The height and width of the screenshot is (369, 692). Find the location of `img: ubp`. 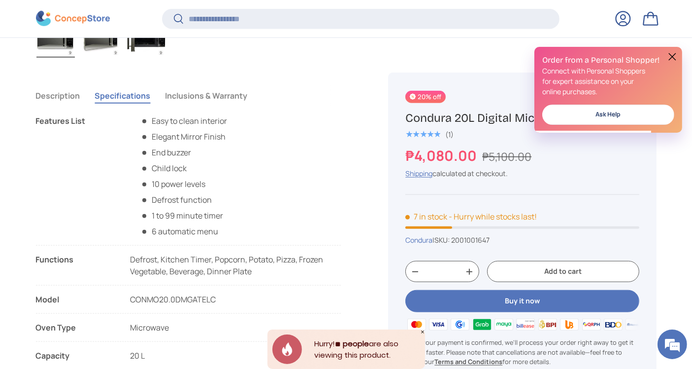

img: ubp is located at coordinates (570, 324).